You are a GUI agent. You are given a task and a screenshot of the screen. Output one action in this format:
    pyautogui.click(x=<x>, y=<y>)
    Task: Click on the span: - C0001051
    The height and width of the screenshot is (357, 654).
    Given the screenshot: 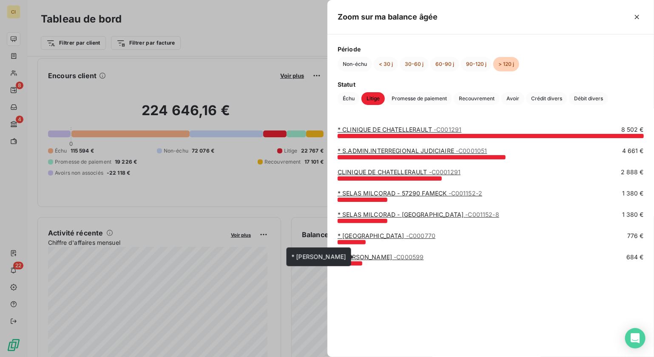 What is the action you would take?
    pyautogui.click(x=471, y=151)
    